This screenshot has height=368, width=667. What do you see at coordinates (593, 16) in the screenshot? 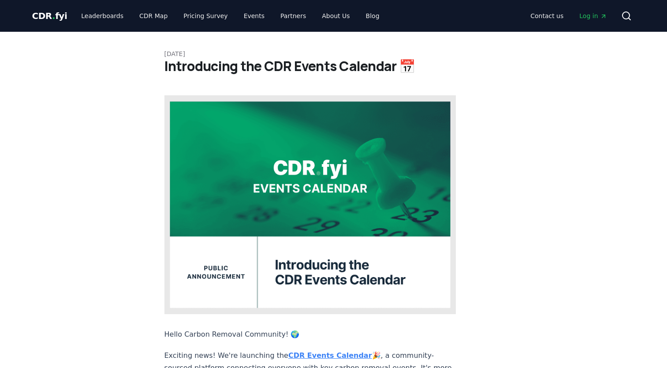
I see `span: Log in` at bounding box center [593, 16].